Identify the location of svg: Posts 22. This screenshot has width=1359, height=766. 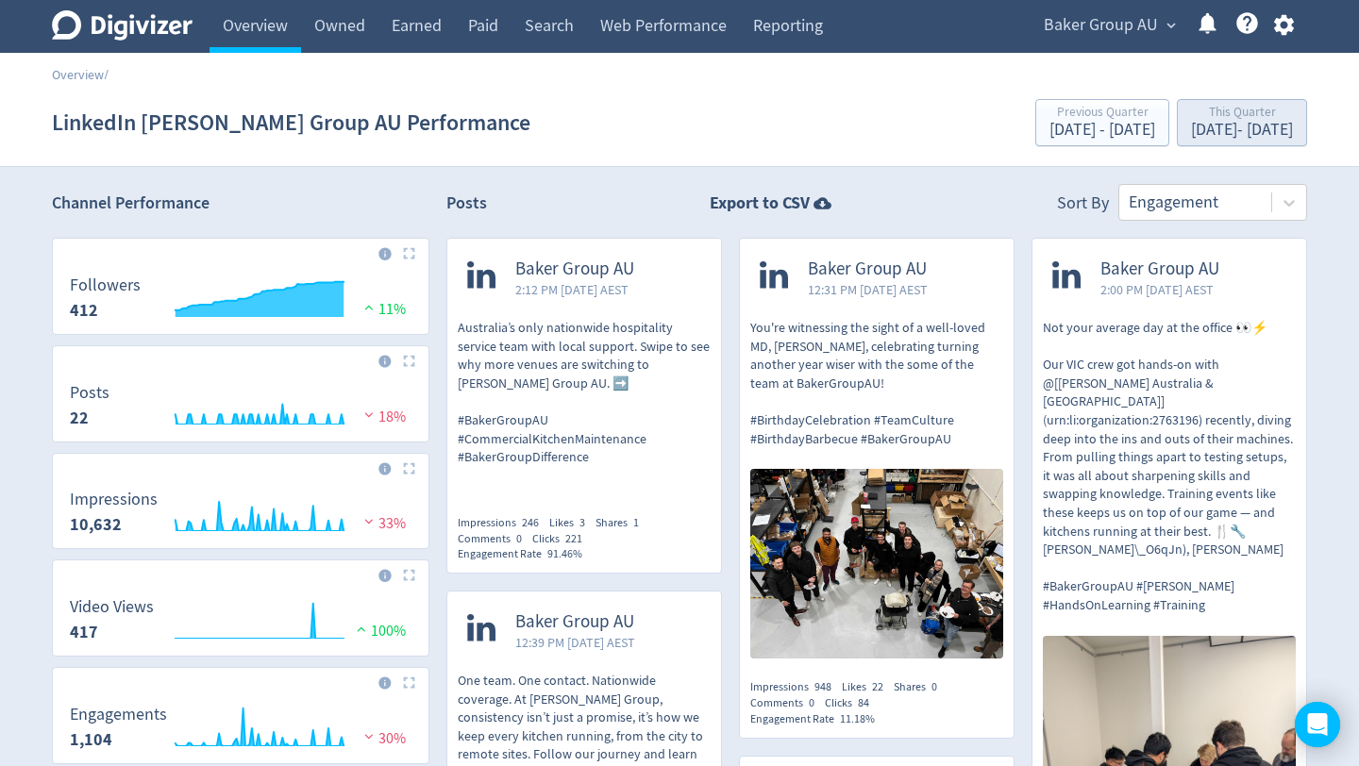
(241, 409).